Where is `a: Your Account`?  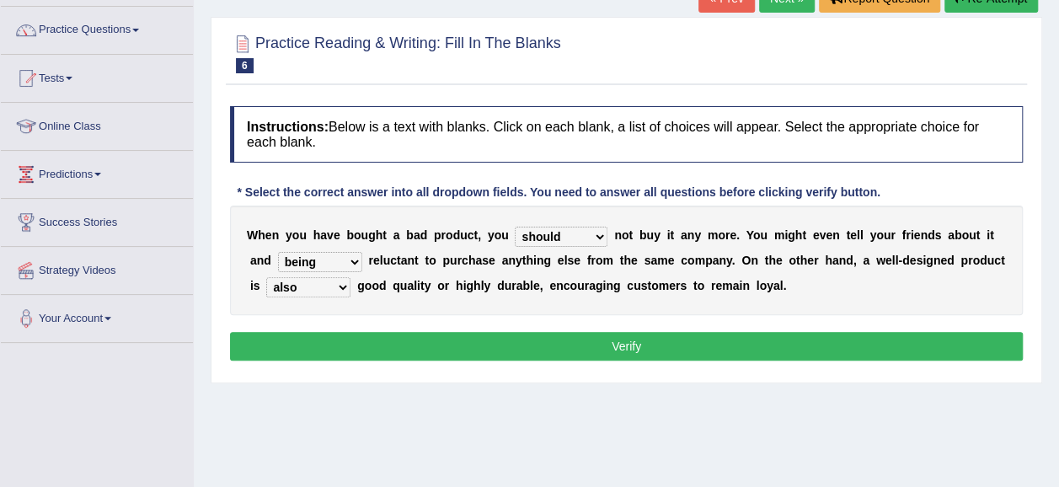 a: Your Account is located at coordinates (97, 316).